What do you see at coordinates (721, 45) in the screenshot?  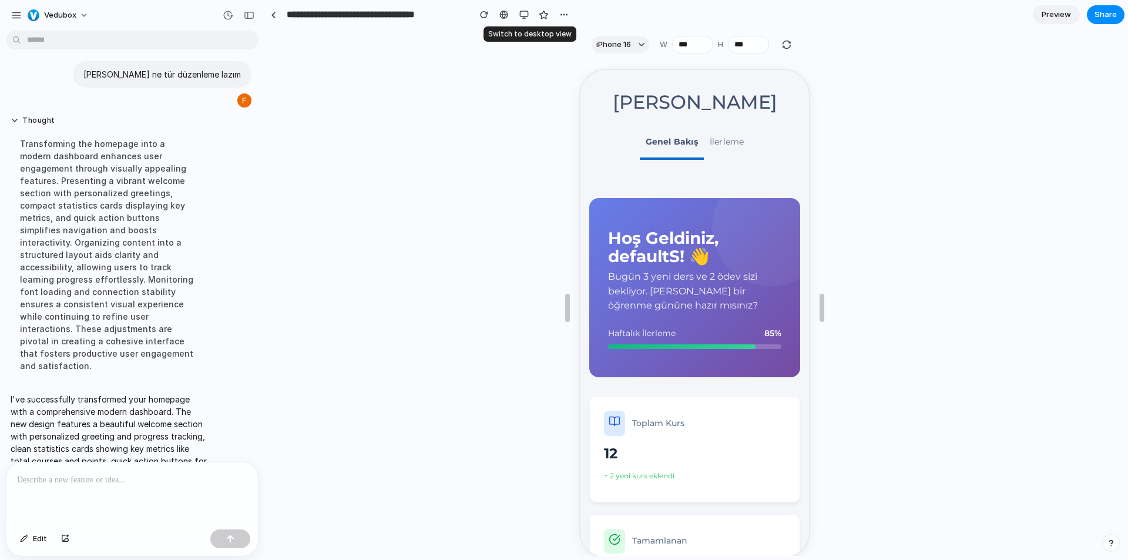 I see `label: H` at bounding box center [721, 45].